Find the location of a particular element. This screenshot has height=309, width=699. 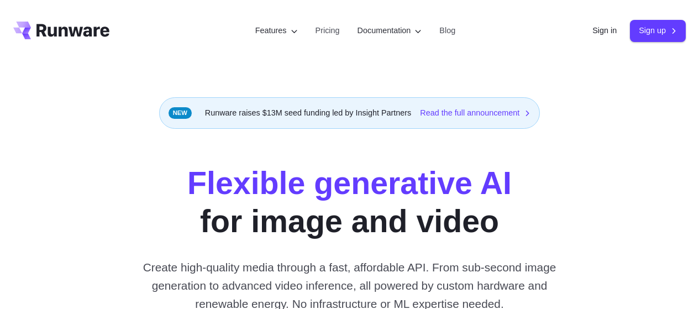

a: Go to / is located at coordinates (61, 30).